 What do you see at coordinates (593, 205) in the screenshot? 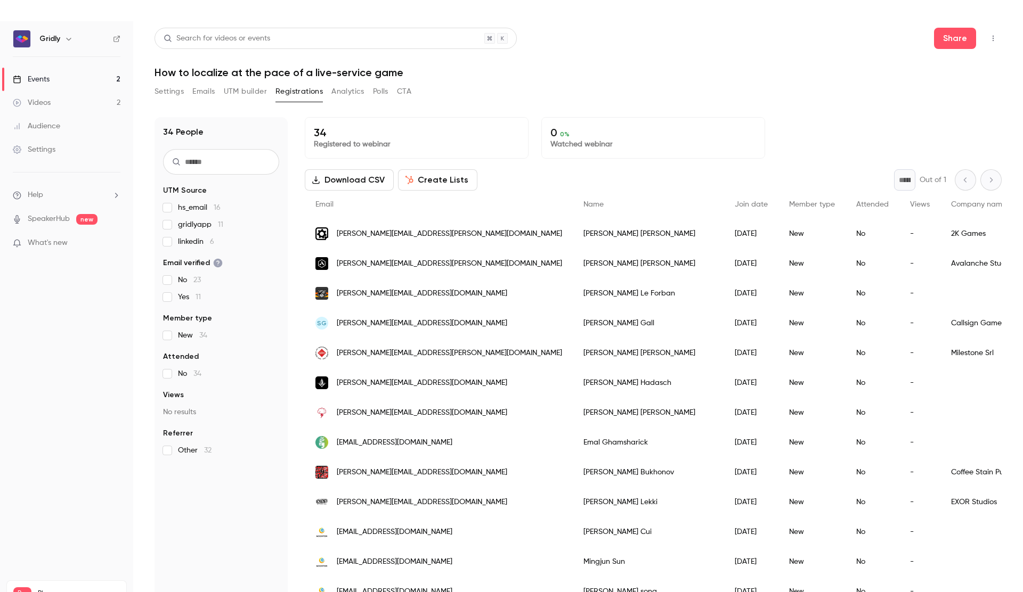
I see `span: Name` at bounding box center [593, 205].